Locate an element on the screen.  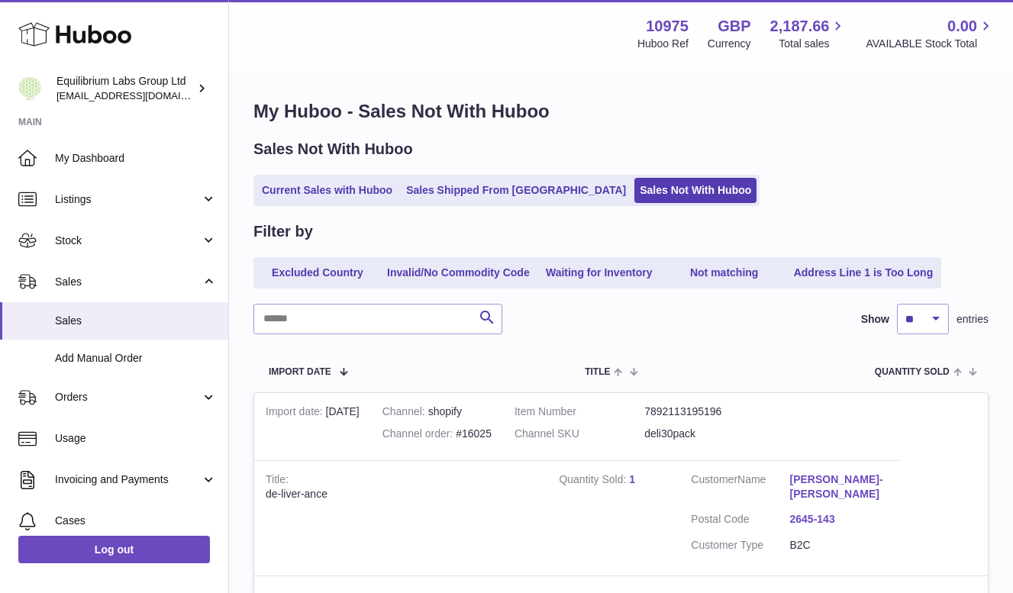
a: Invalid/No Commodity Code is located at coordinates (458, 273).